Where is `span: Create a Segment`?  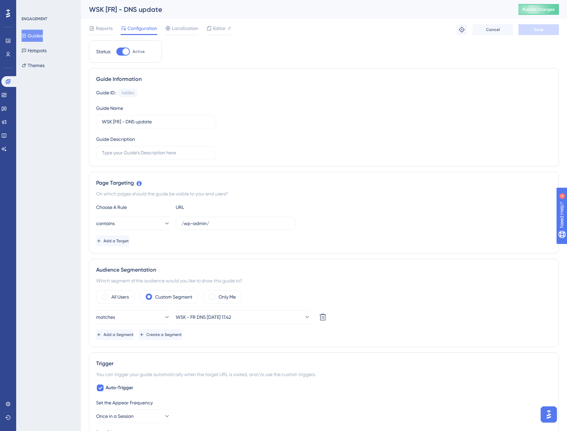 span: Create a Segment is located at coordinates (164, 335).